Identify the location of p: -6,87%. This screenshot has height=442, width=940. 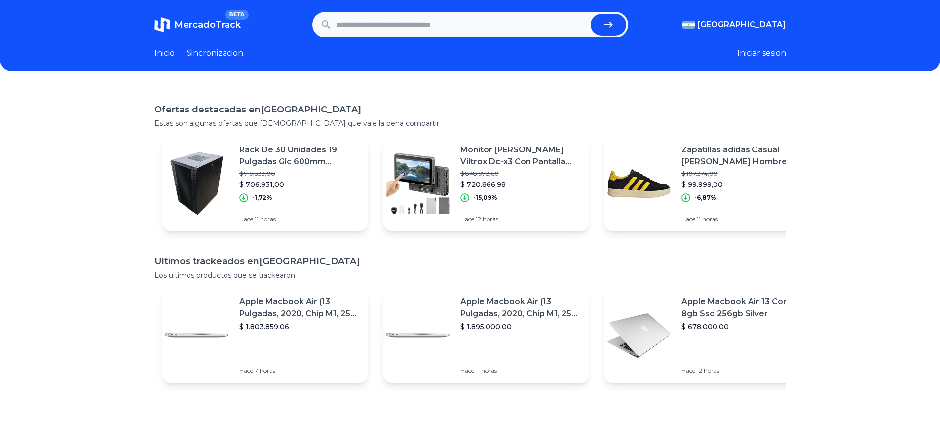
(705, 198).